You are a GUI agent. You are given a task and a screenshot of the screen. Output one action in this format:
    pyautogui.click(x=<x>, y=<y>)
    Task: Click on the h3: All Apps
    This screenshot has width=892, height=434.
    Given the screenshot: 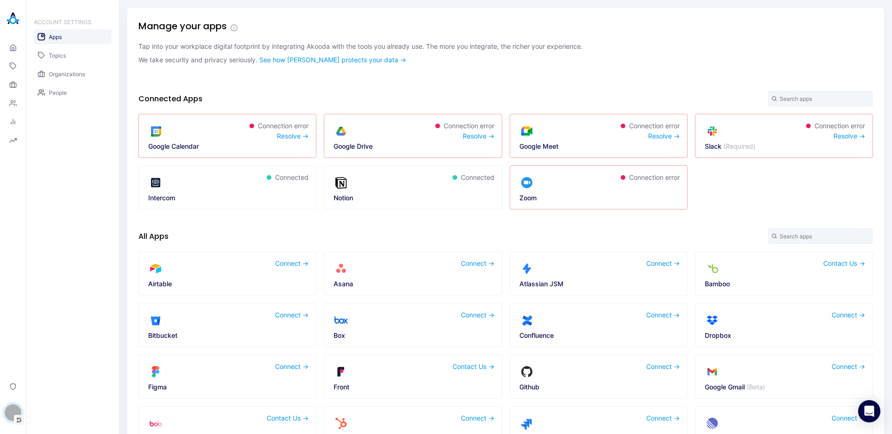 What is the action you would take?
    pyautogui.click(x=153, y=236)
    